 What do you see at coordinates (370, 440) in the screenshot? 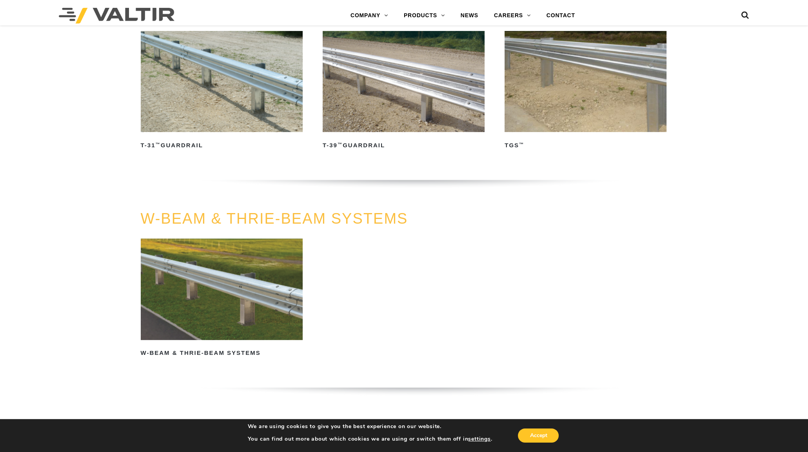
I see `p: You can find out more about which cookies we are using or switch them off in .` at bounding box center [370, 440].